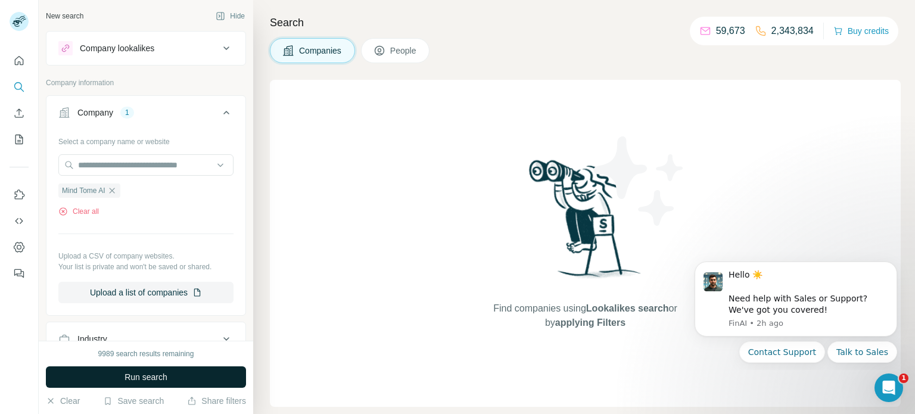 Image resolution: width=915 pixels, height=414 pixels. I want to click on div: Company lookalikes, so click(117, 48).